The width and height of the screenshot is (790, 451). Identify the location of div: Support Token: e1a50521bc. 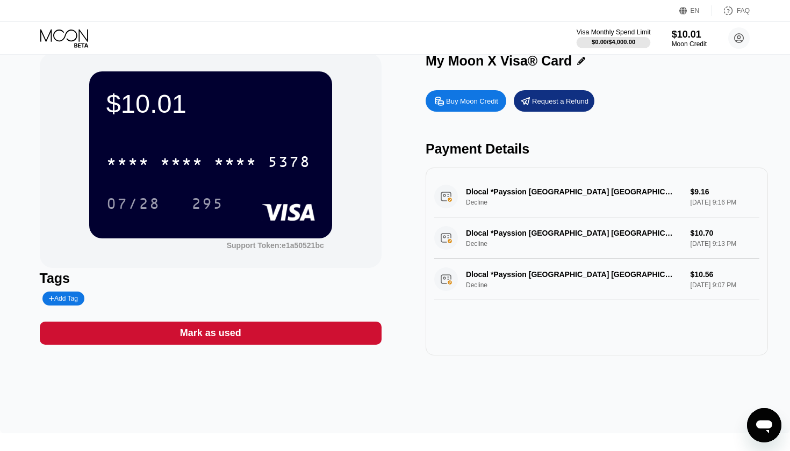
(275, 245).